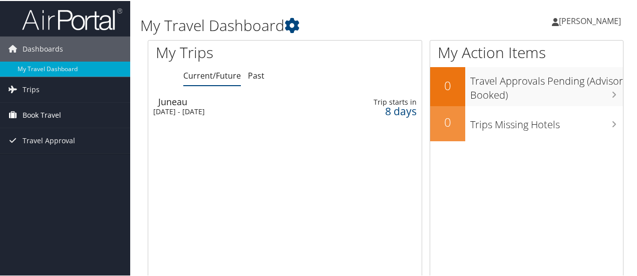 This screenshot has width=637, height=276. I want to click on a: Current/Future, so click(212, 75).